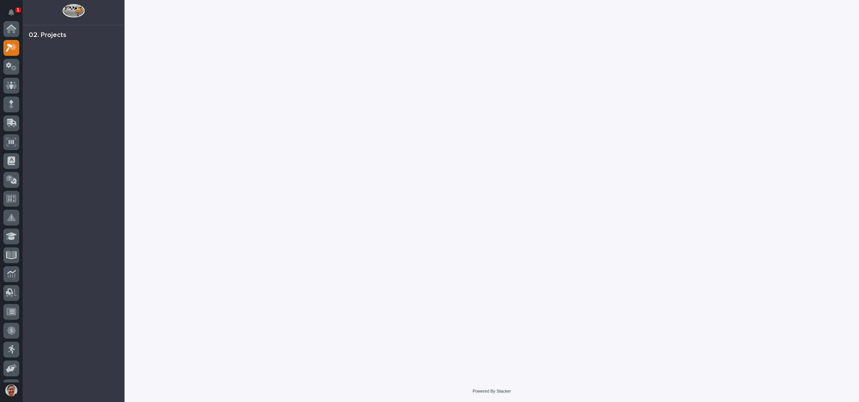  I want to click on div: Notifications1, so click(14, 15).